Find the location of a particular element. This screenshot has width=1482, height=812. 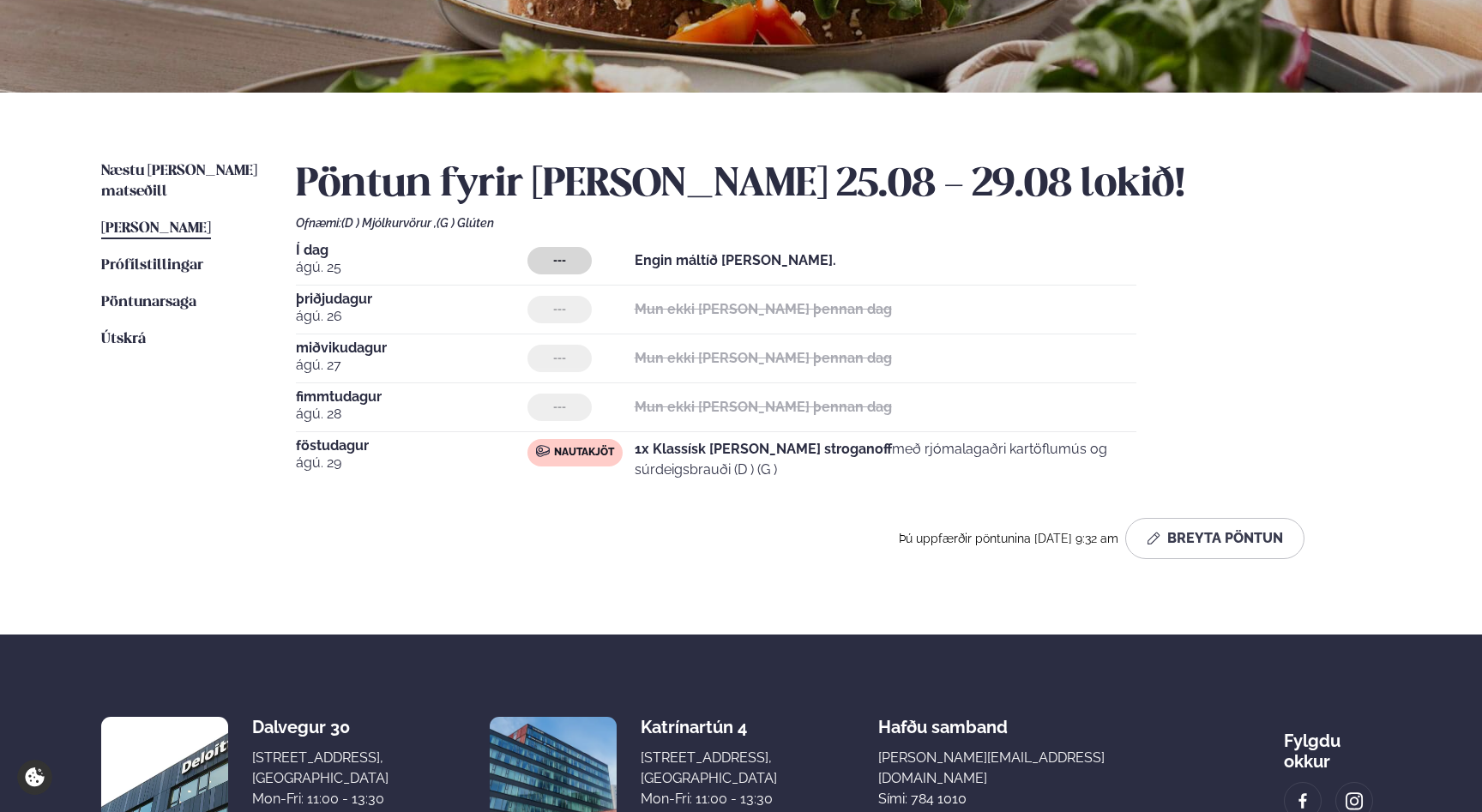

button: Breyta Pöntun is located at coordinates (1214, 538).